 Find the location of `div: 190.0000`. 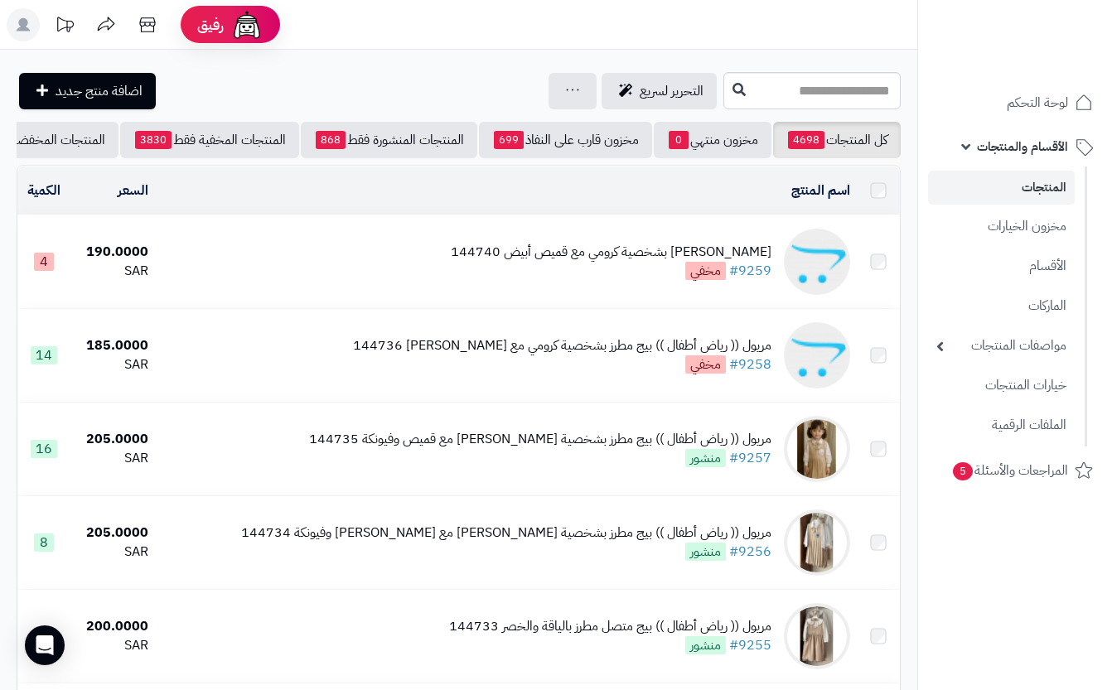

div: 190.0000 is located at coordinates (112, 252).